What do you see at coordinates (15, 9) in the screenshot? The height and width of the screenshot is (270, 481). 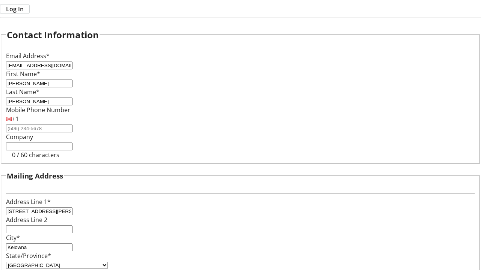 I see `span: Log In` at bounding box center [15, 9].